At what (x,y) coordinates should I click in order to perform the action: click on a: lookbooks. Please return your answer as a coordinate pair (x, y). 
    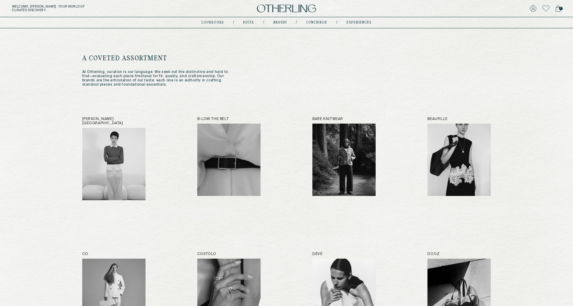
    Looking at the image, I should click on (213, 23).